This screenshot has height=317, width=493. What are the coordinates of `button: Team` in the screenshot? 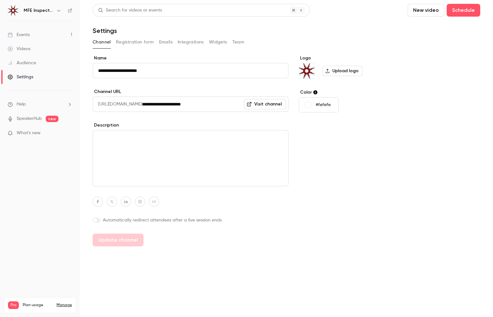 It's located at (239, 42).